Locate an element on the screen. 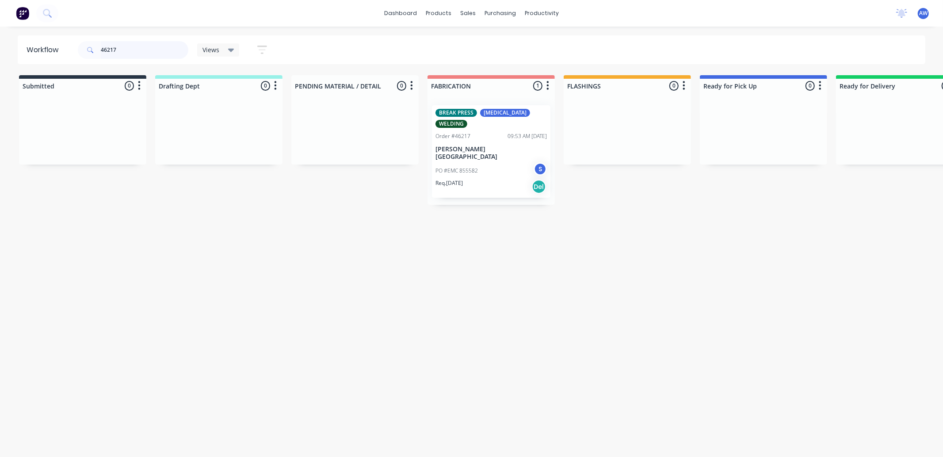 This screenshot has height=457, width=943. div: Order #46217 is located at coordinates (453, 136).